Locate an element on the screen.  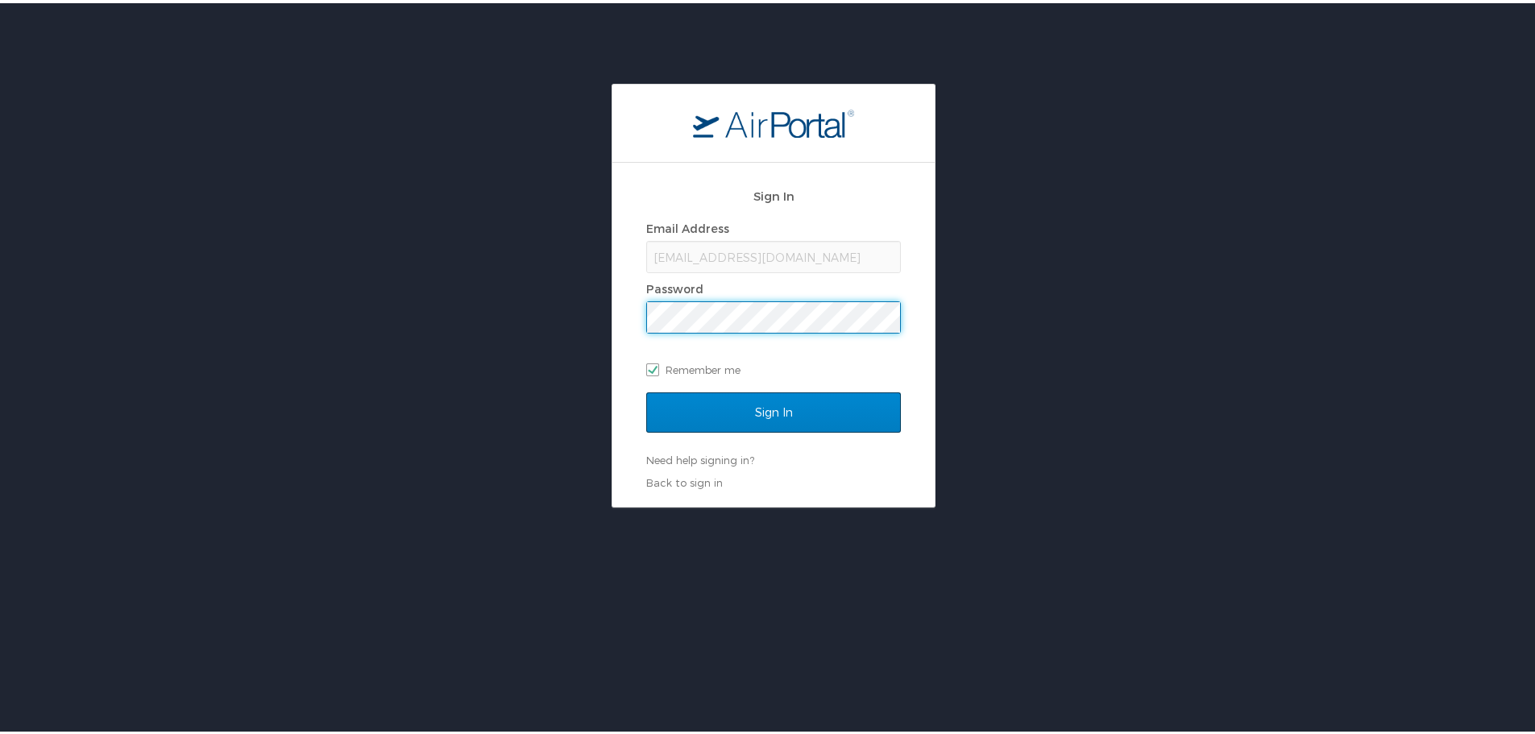
input: Sign In is located at coordinates (773, 409).